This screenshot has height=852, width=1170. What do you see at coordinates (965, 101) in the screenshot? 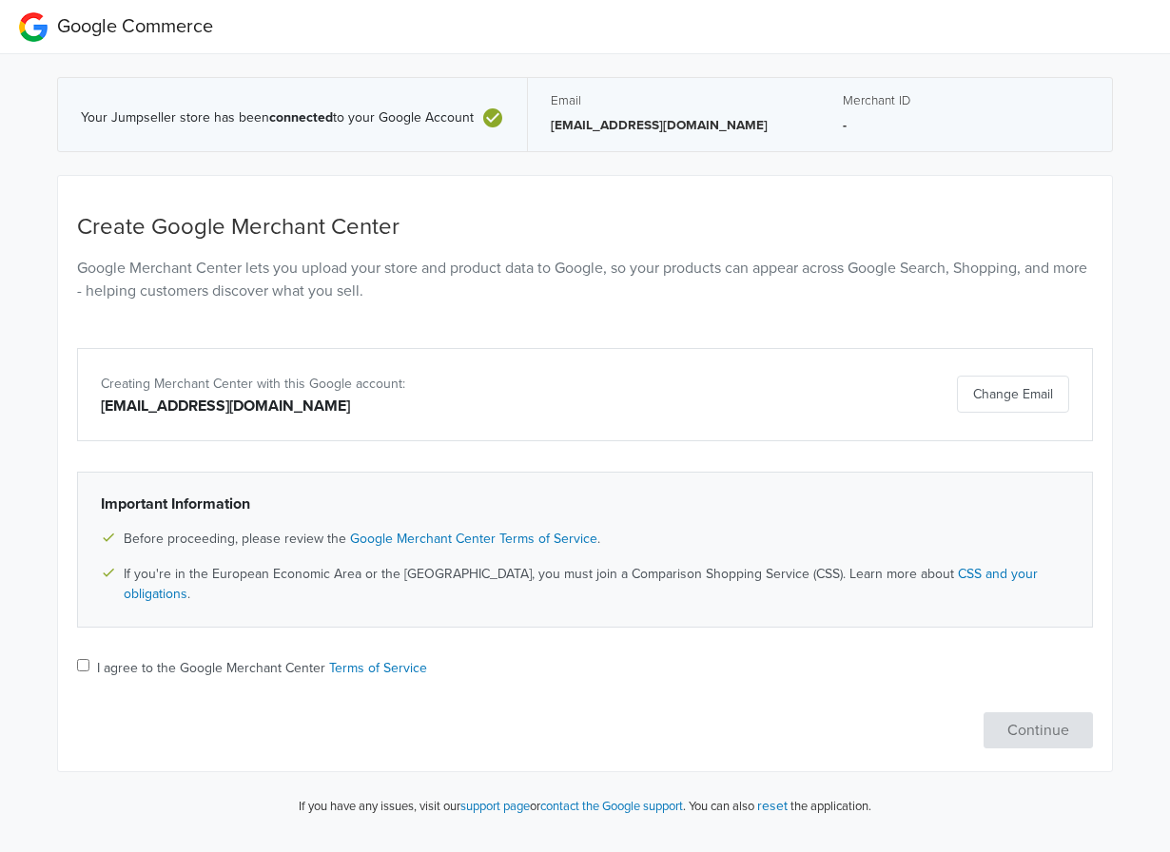
I see `h5: Merchant ID` at bounding box center [965, 101].